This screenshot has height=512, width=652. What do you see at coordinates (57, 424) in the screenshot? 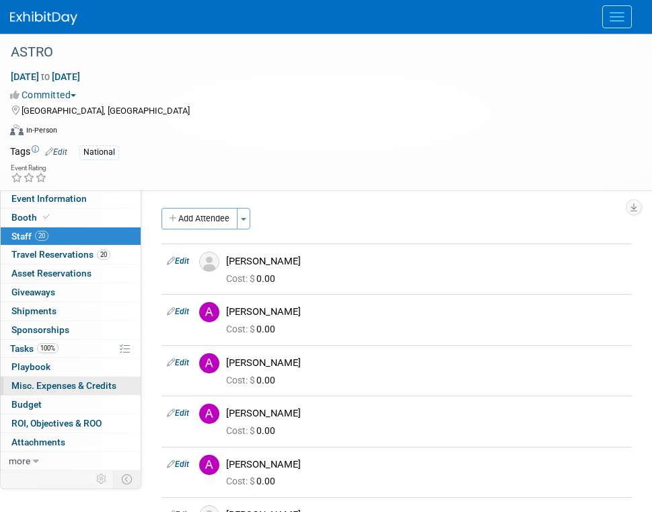
I see `span: ROI, Objectives & ROO` at bounding box center [57, 424].